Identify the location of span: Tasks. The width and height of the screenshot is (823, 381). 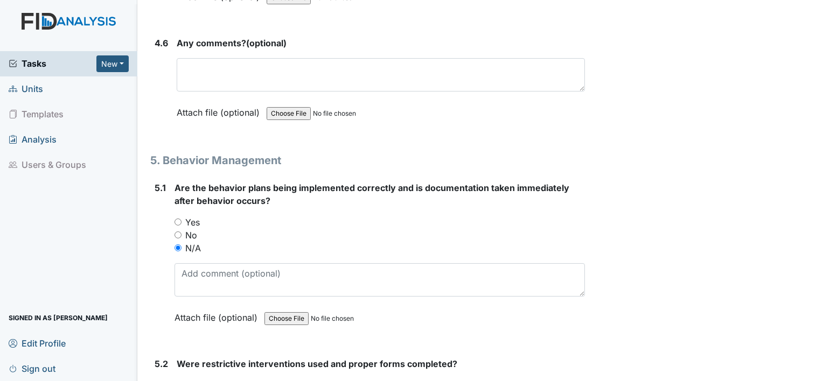
(52, 64).